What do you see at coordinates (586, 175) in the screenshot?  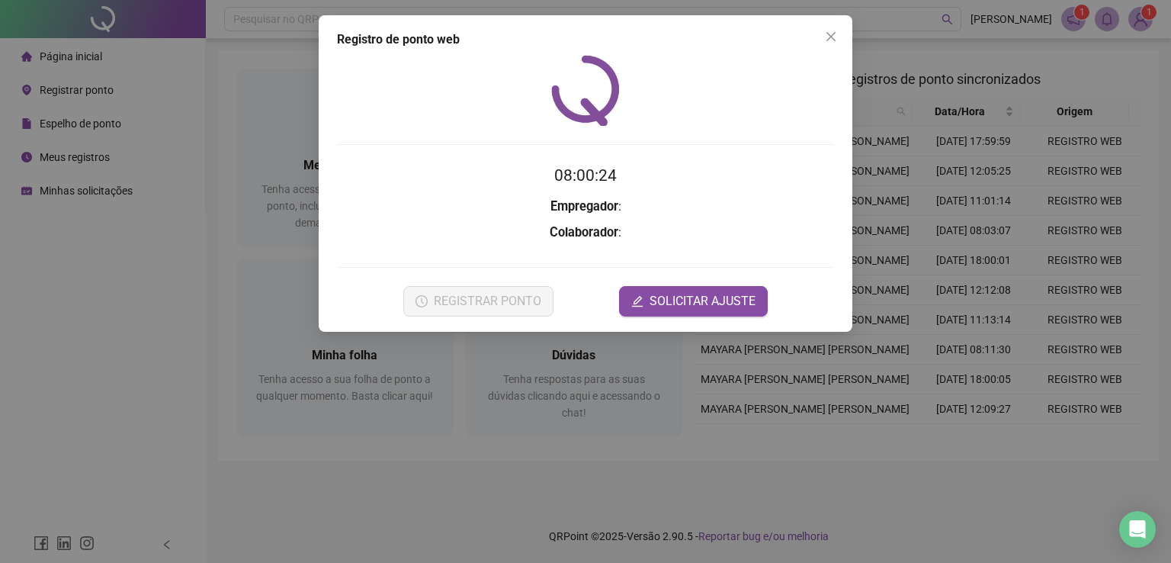 I see `time: 08:00:24` at bounding box center [586, 175].